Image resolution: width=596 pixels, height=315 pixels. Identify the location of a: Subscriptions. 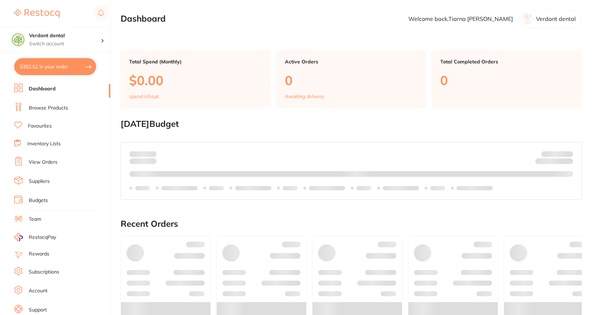
(44, 272).